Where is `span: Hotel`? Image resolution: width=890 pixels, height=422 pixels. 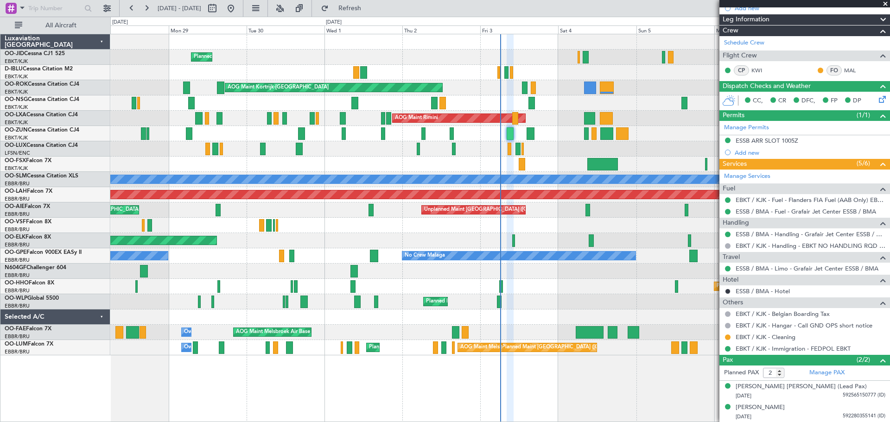 span: Hotel is located at coordinates (730, 280).